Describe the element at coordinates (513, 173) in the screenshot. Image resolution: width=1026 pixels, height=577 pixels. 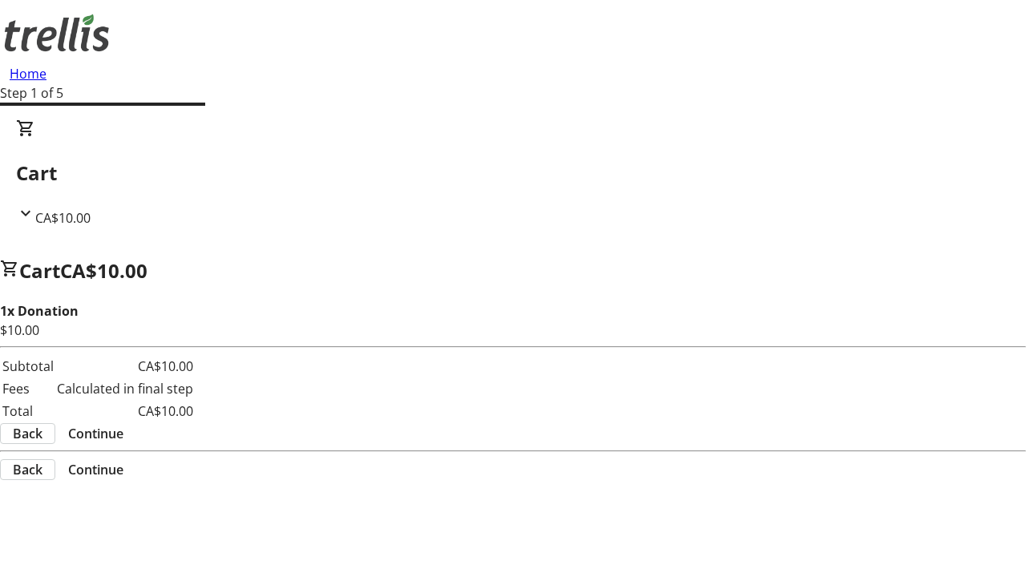
I see `div: CartCA$10.00` at that location.